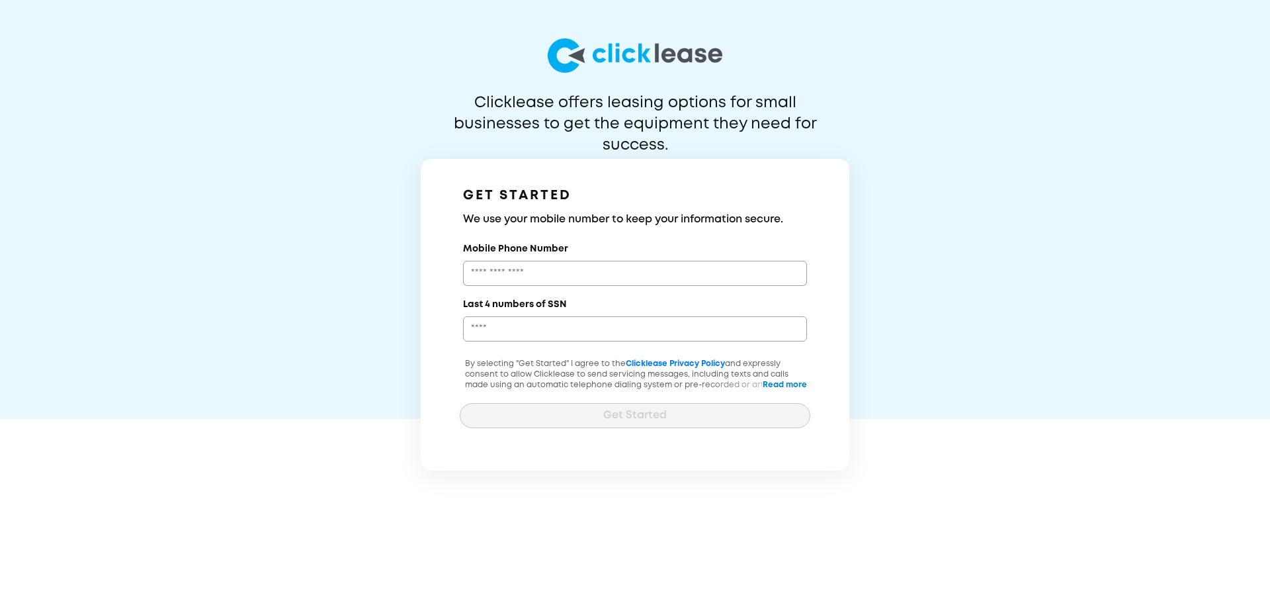 The width and height of the screenshot is (1270, 603). Describe the element at coordinates (635, 220) in the screenshot. I see `h3: We use your mobile number to keep your information secure.` at that location.